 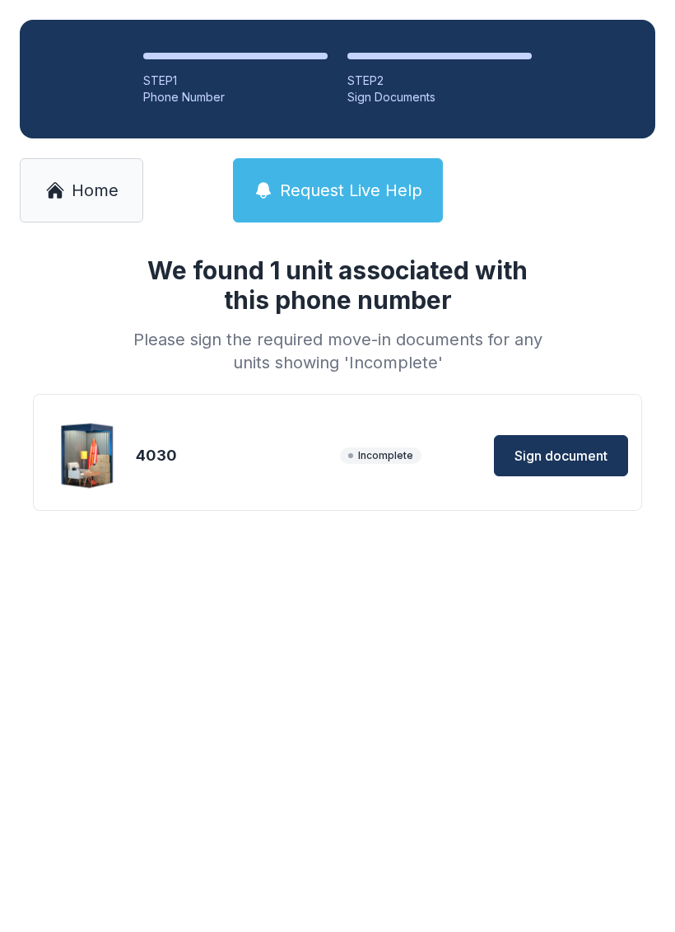 What do you see at coordinates (338, 285) in the screenshot?
I see `h1: We found 1 unit associated with this phone number` at bounding box center [338, 285].